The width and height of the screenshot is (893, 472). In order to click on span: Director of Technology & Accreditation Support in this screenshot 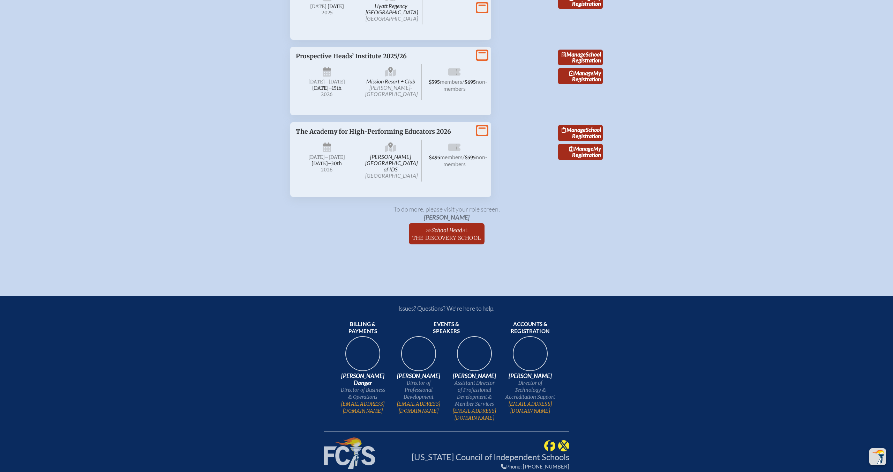, I will do `click(530, 390)`.